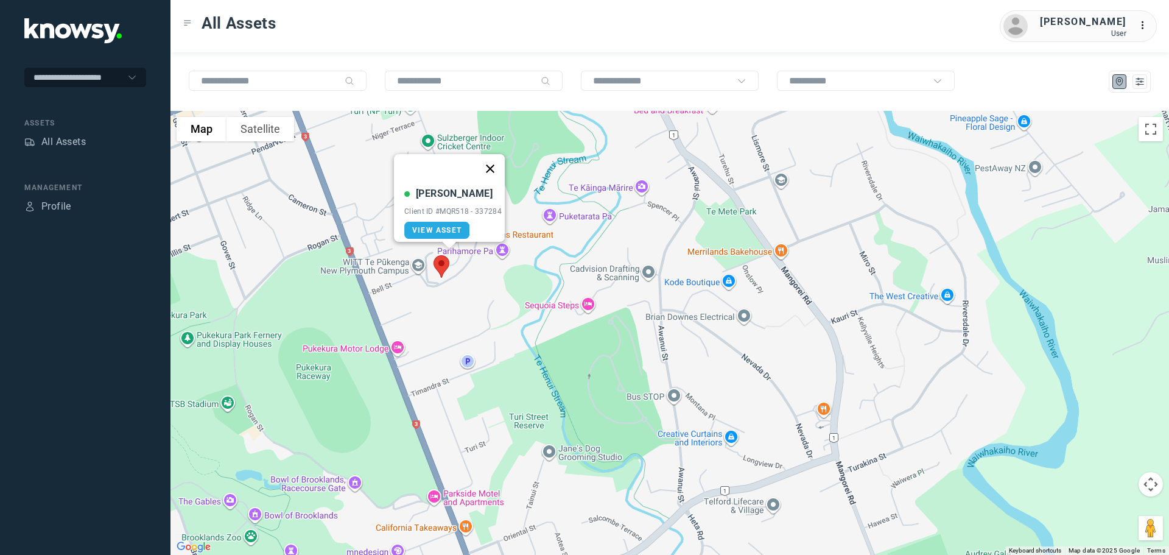  I want to click on button: Drag Pegman onto the map to open Street View, so click(1151, 528).